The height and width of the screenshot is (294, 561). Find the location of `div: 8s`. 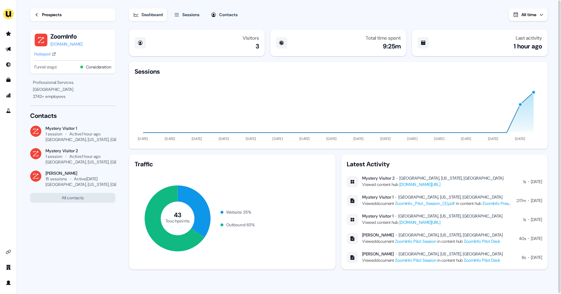

div: 8s is located at coordinates (524, 257).